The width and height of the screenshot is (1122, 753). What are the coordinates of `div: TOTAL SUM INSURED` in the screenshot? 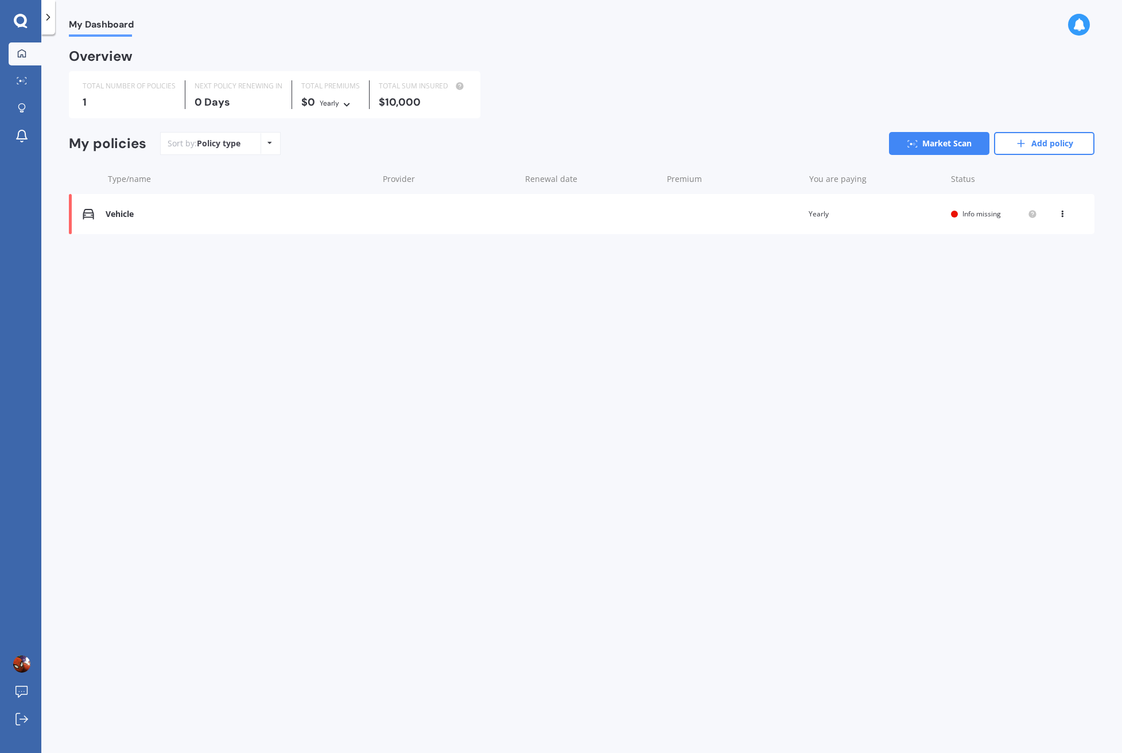 It's located at (423, 86).